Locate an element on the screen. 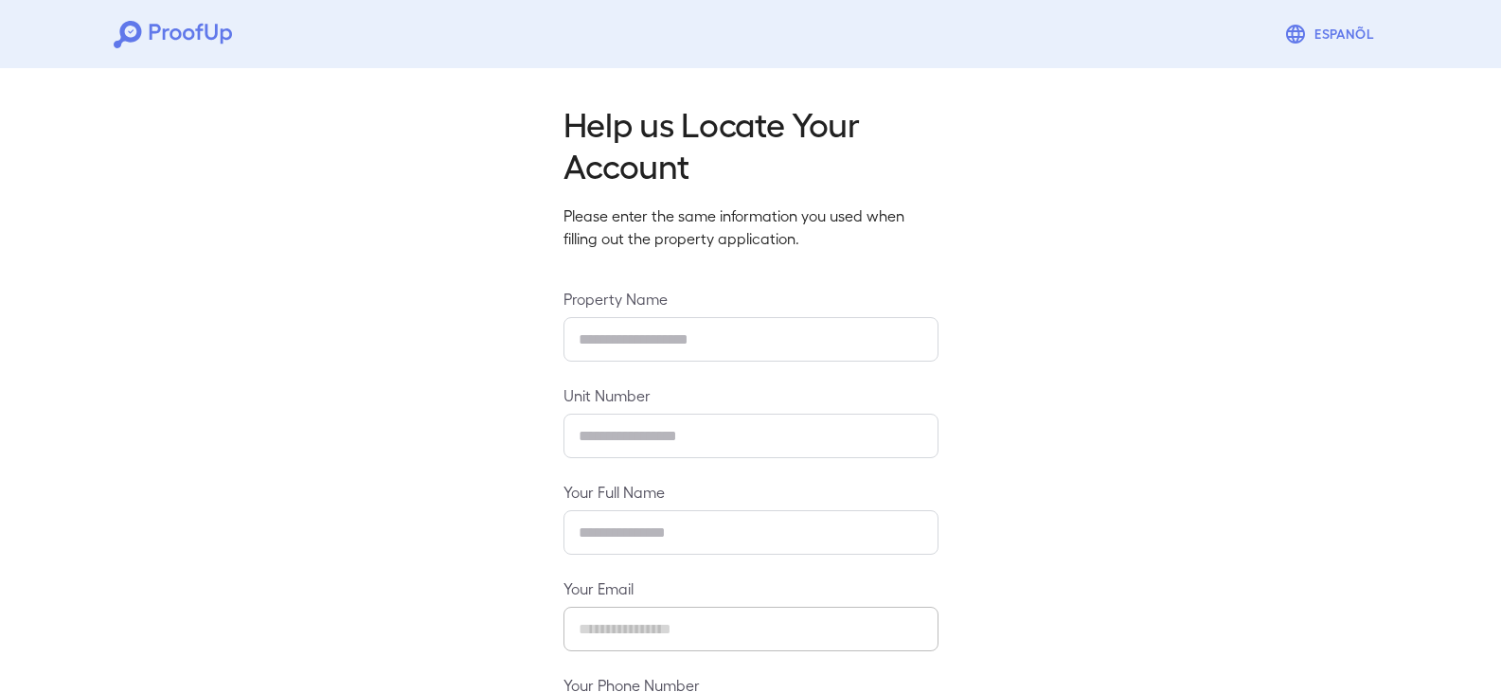 The height and width of the screenshot is (692, 1501). label: Your Email is located at coordinates (751, 588).